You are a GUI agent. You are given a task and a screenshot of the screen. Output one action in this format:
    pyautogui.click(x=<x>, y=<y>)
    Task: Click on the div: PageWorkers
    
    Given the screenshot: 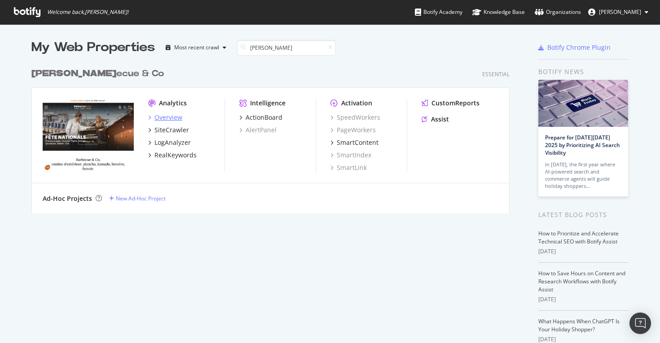 What is the action you would take?
    pyautogui.click(x=353, y=130)
    